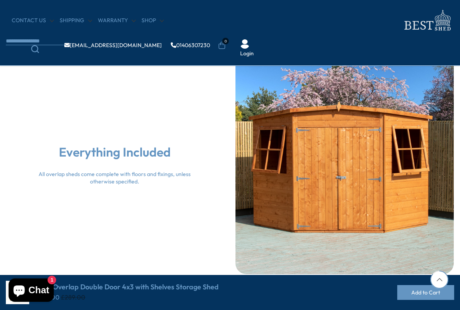 The width and height of the screenshot is (460, 310). I want to click on h4: Shire Overlap Double Door 4x3 with Shelves Storage Shed, so click(127, 287).